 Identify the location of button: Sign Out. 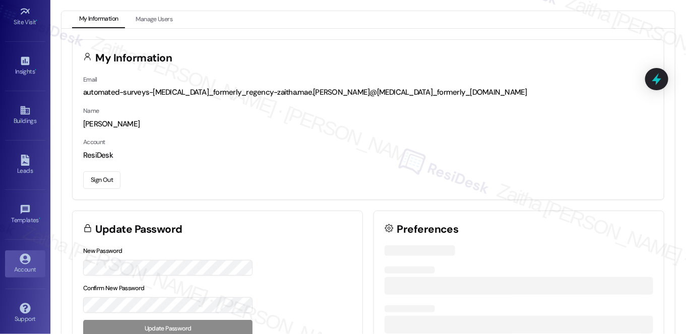
(102, 180).